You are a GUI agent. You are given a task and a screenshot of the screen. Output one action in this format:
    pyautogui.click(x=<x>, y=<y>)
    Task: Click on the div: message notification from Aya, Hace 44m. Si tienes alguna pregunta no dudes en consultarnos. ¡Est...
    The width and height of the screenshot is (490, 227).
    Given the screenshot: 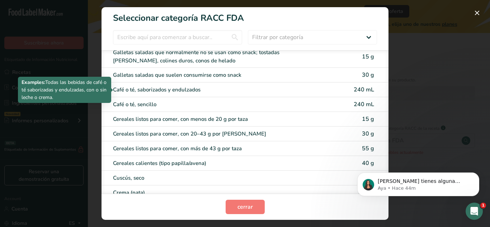 What is the action you would take?
    pyautogui.click(x=72, y=27)
    